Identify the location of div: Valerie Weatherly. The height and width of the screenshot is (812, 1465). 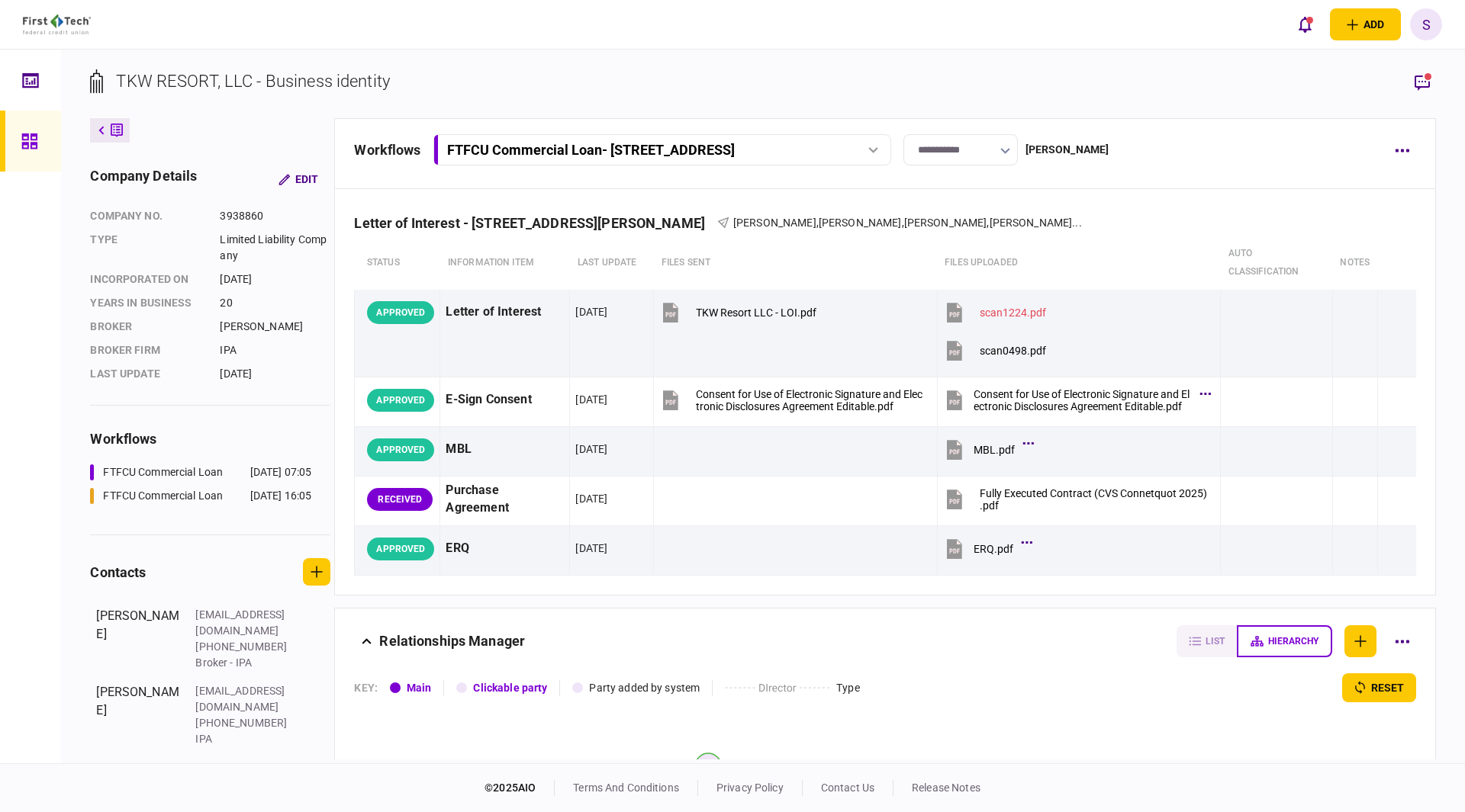
(907, 223).